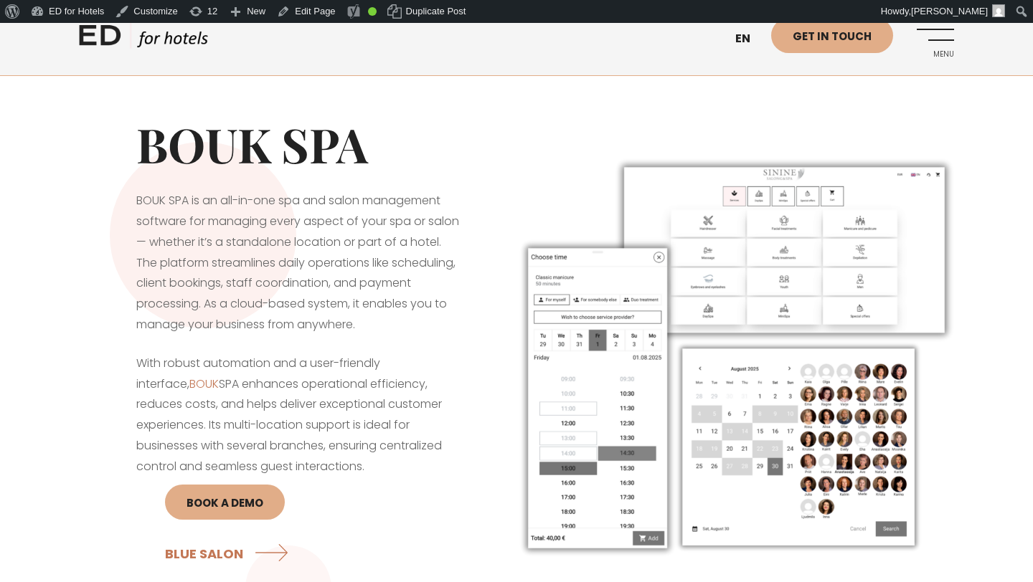  I want to click on div: Good, so click(372, 11).